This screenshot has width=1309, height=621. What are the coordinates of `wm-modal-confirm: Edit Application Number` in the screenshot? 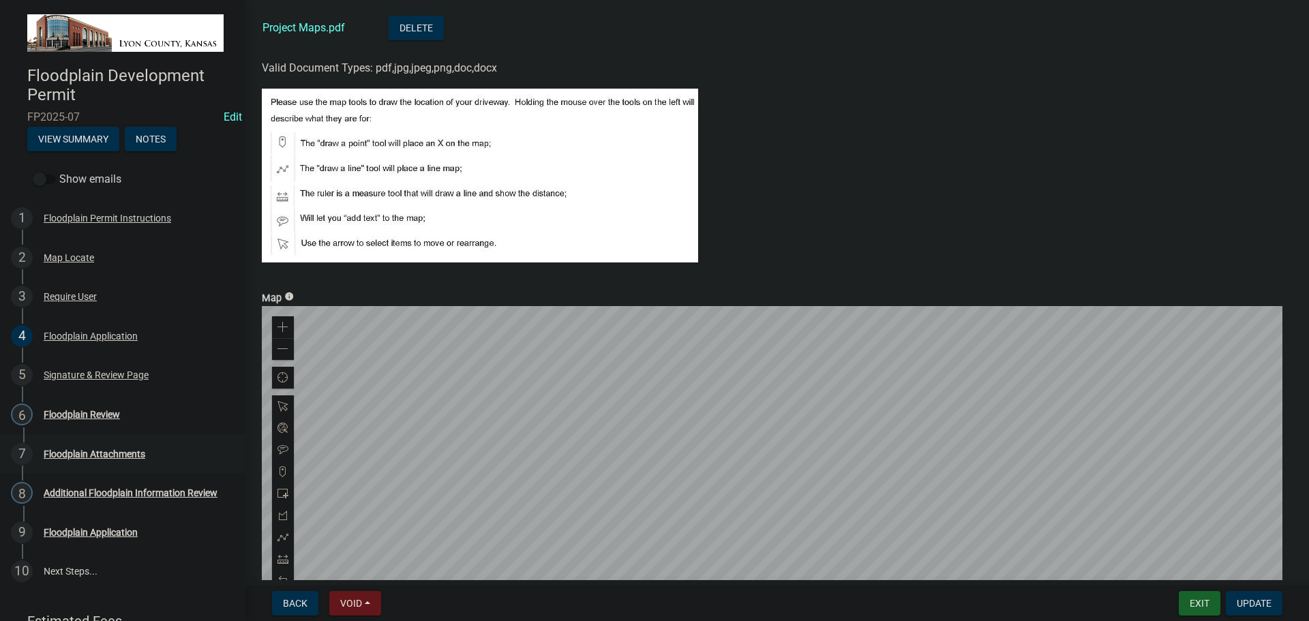 It's located at (233, 117).